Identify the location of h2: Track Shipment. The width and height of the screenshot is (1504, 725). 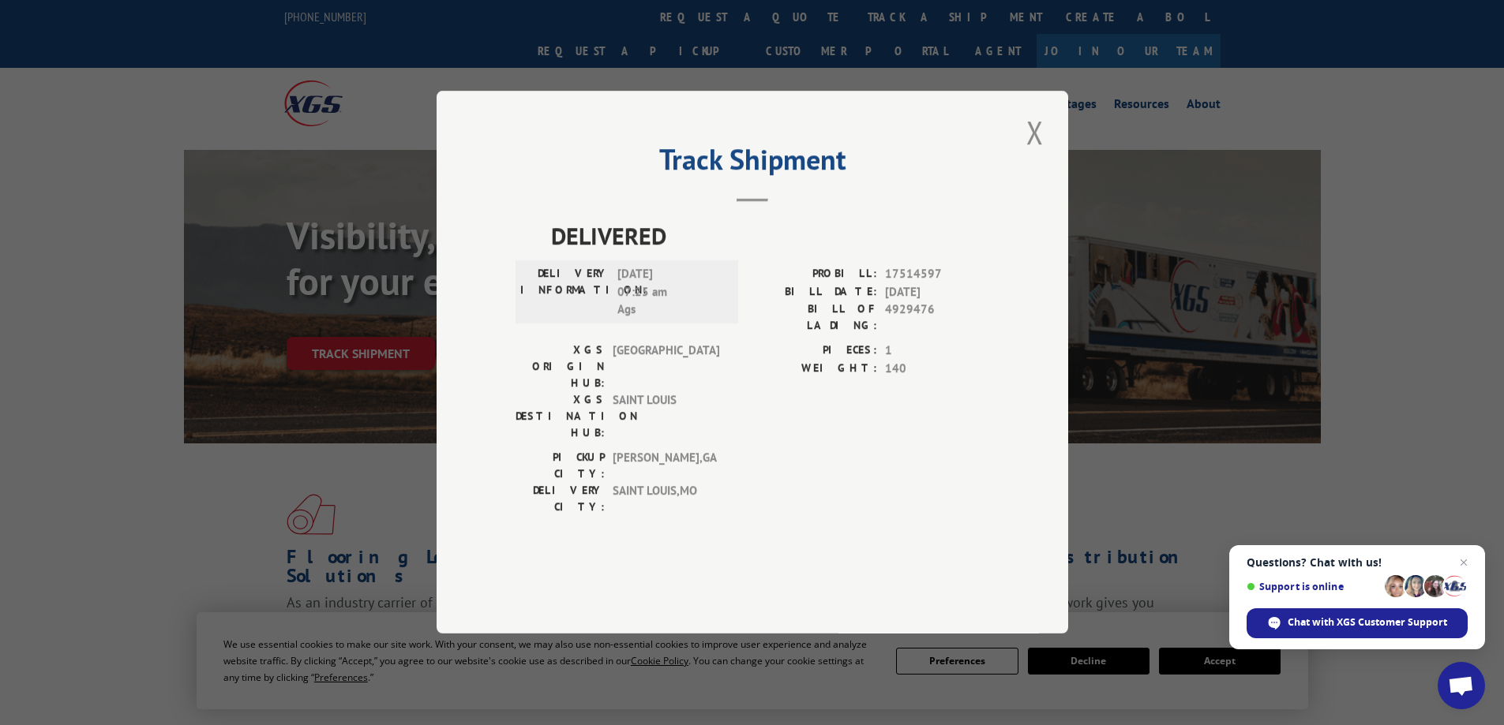
(752, 163).